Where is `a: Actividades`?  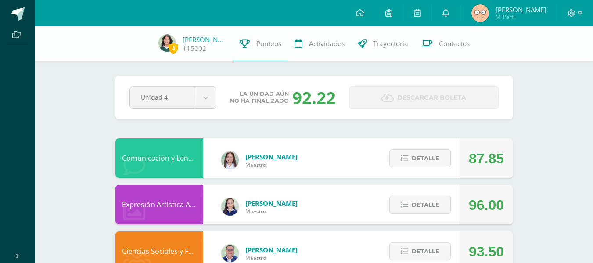 a: Actividades is located at coordinates (320, 44).